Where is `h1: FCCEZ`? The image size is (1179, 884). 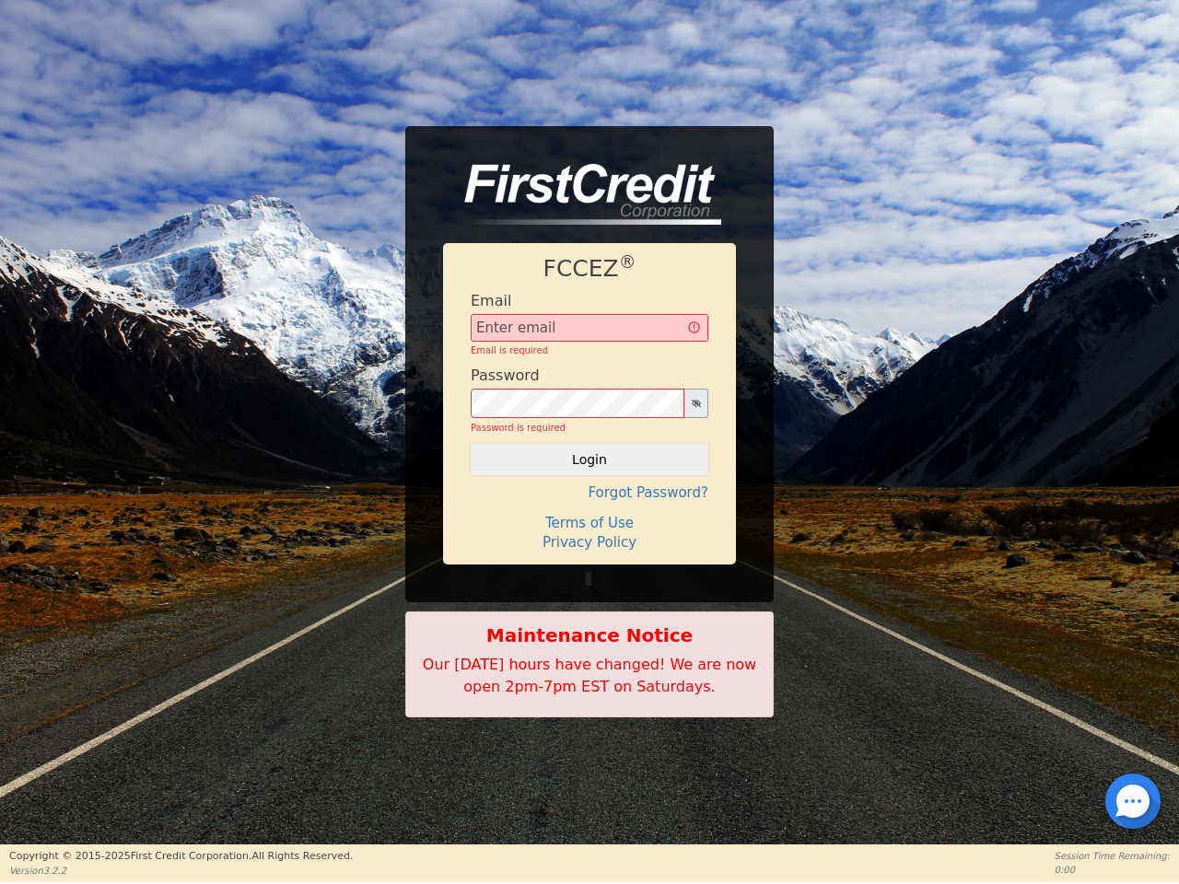 h1: FCCEZ is located at coordinates (589, 269).